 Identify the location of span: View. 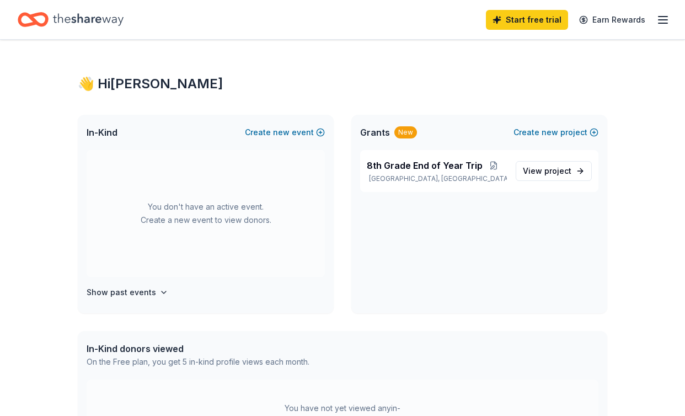
(547, 171).